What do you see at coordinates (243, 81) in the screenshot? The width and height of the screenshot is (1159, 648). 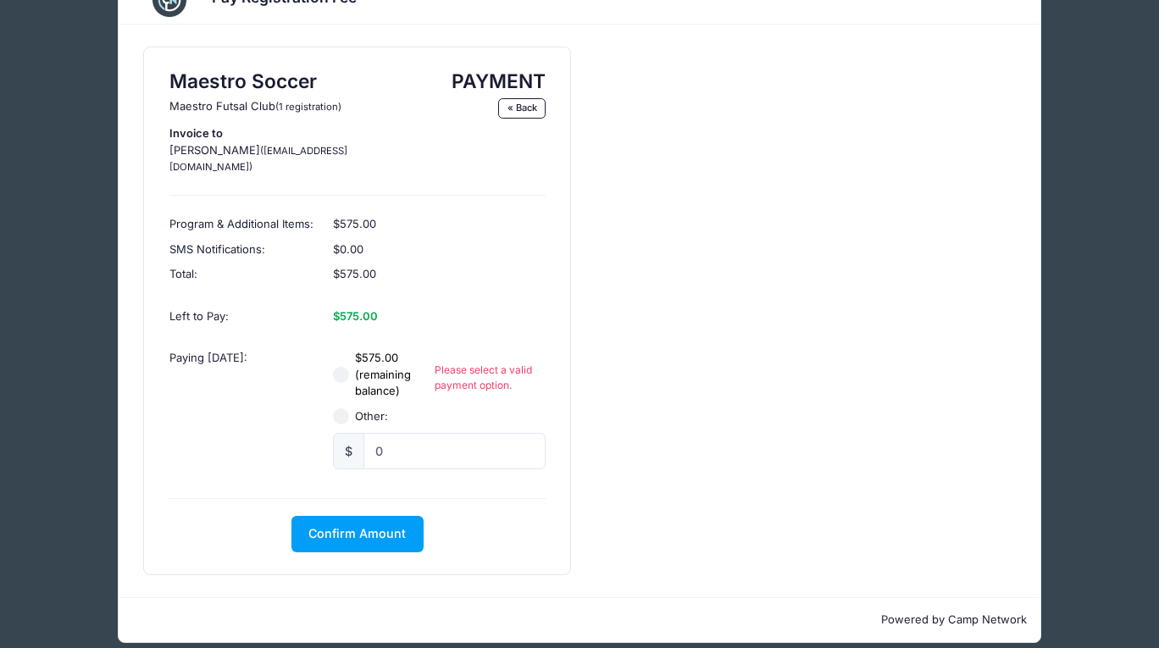 I see `b: Maestro Soccer` at bounding box center [243, 81].